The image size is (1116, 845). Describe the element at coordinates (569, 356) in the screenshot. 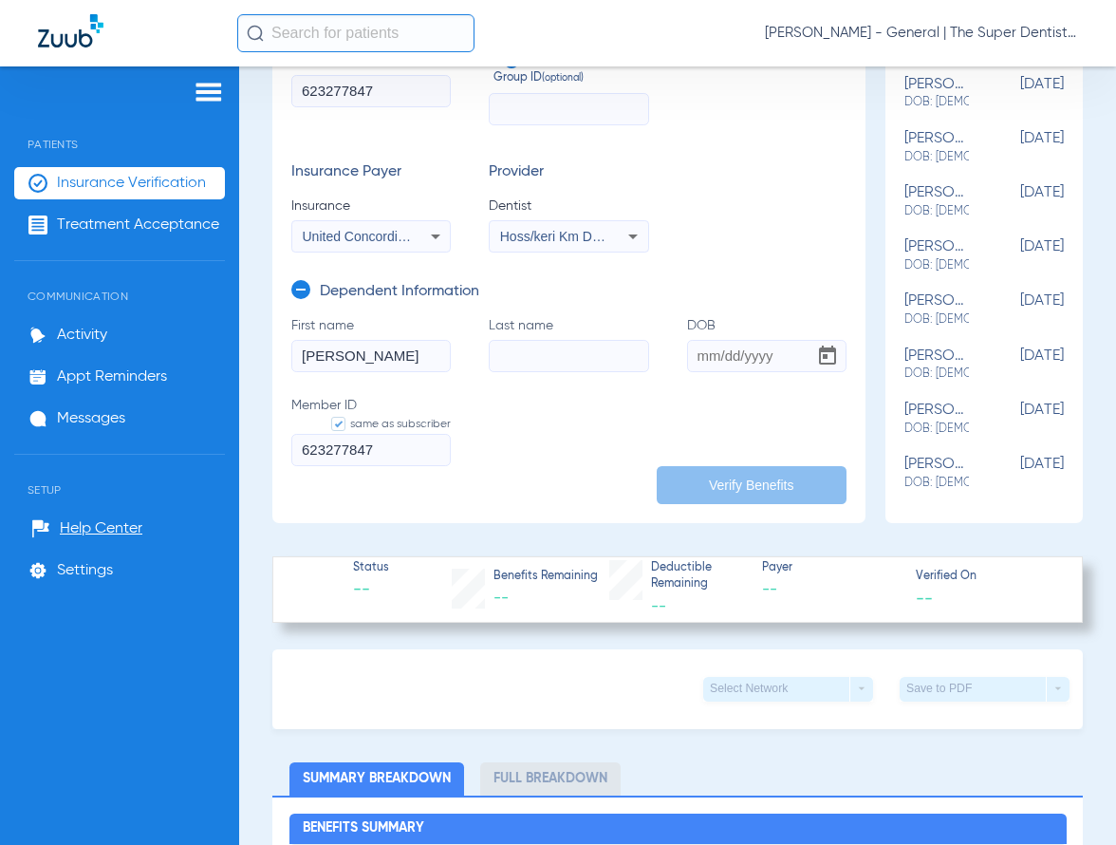

I see `input: Last name` at that location.